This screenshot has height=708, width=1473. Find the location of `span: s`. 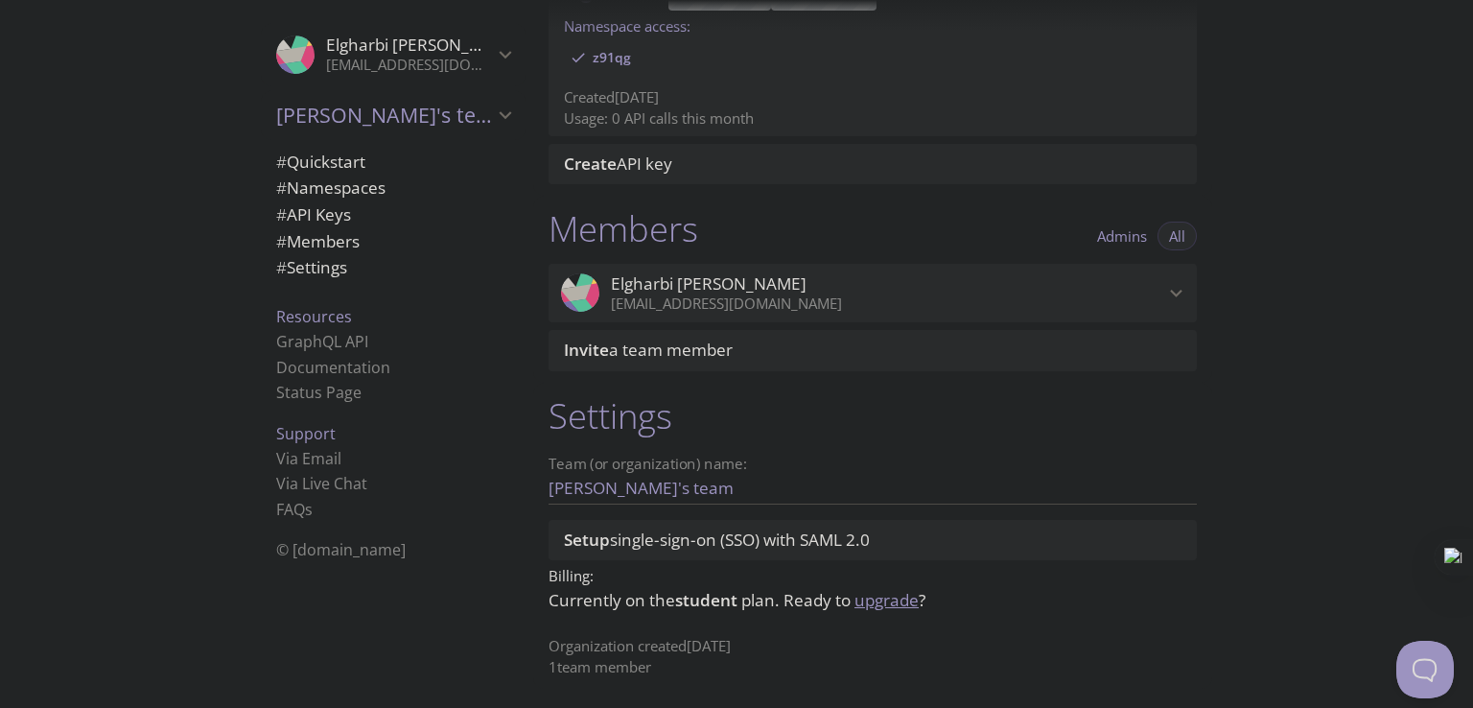

span: s is located at coordinates (309, 509).